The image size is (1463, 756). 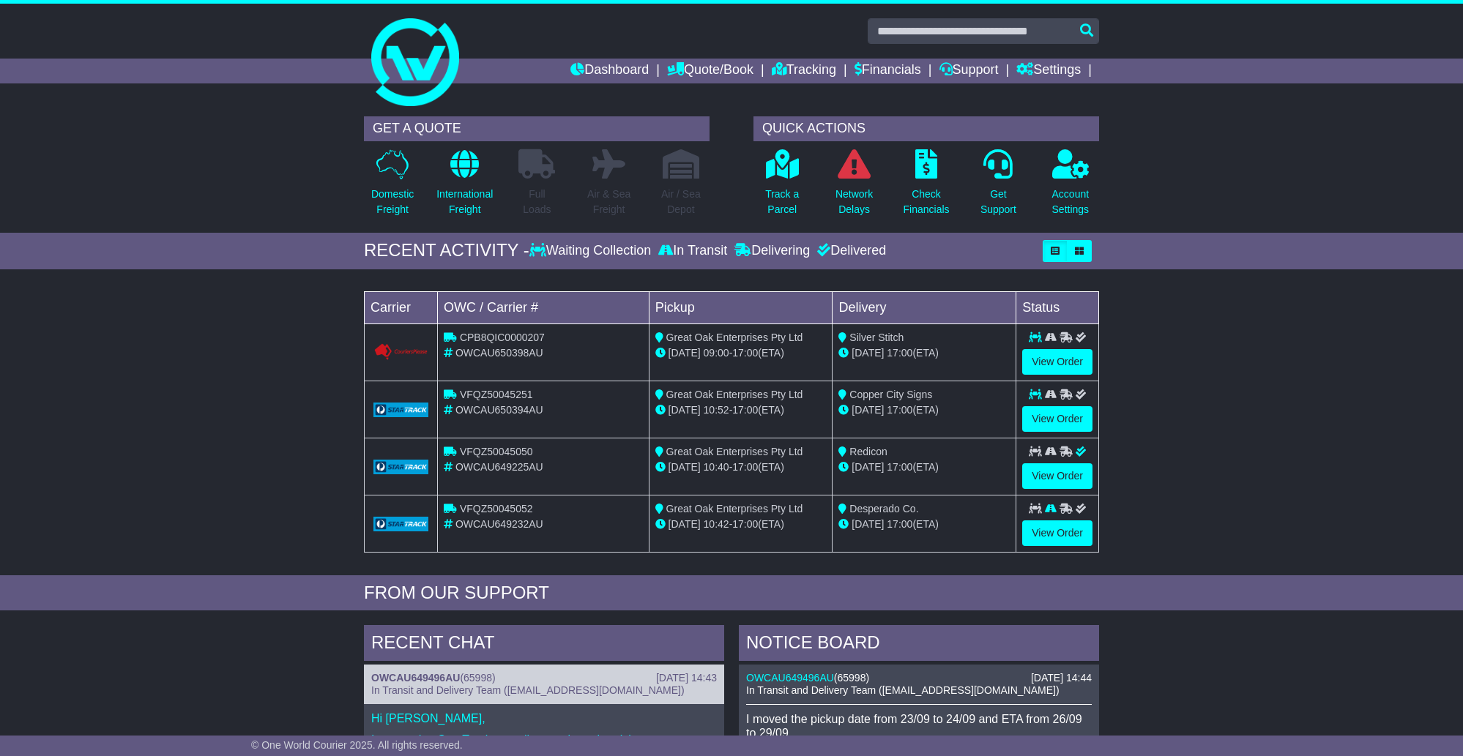 What do you see at coordinates (496, 452) in the screenshot?
I see `span: VFQZ50045050` at bounding box center [496, 452].